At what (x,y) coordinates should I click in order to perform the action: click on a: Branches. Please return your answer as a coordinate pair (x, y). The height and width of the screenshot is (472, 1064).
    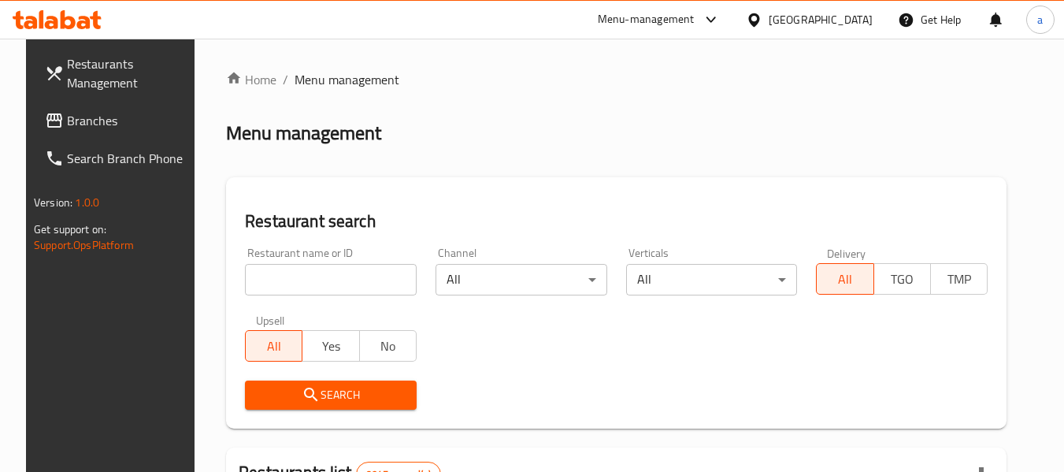
    Looking at the image, I should click on (118, 121).